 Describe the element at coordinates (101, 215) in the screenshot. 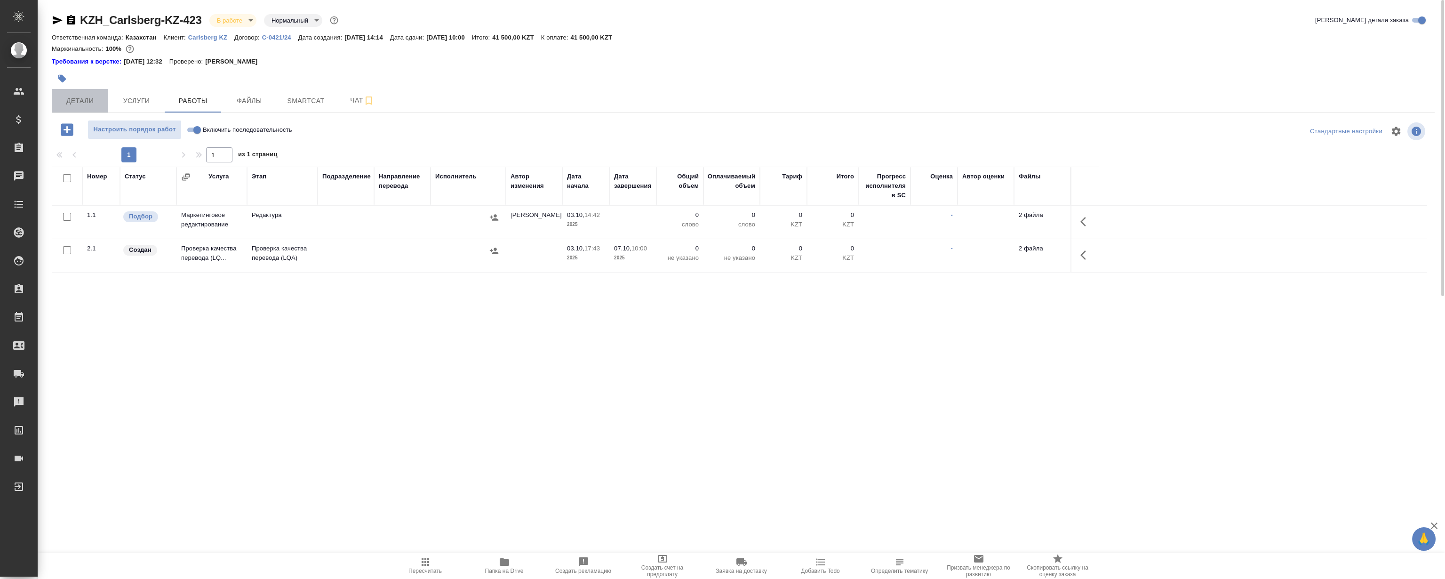

I see `div: 1.1` at that location.